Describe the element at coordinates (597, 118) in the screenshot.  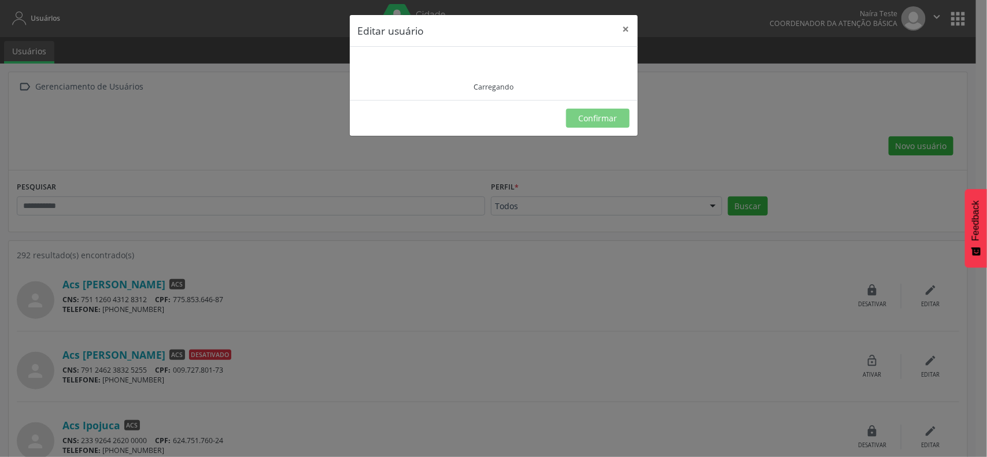
I see `span: Confirmar` at that location.